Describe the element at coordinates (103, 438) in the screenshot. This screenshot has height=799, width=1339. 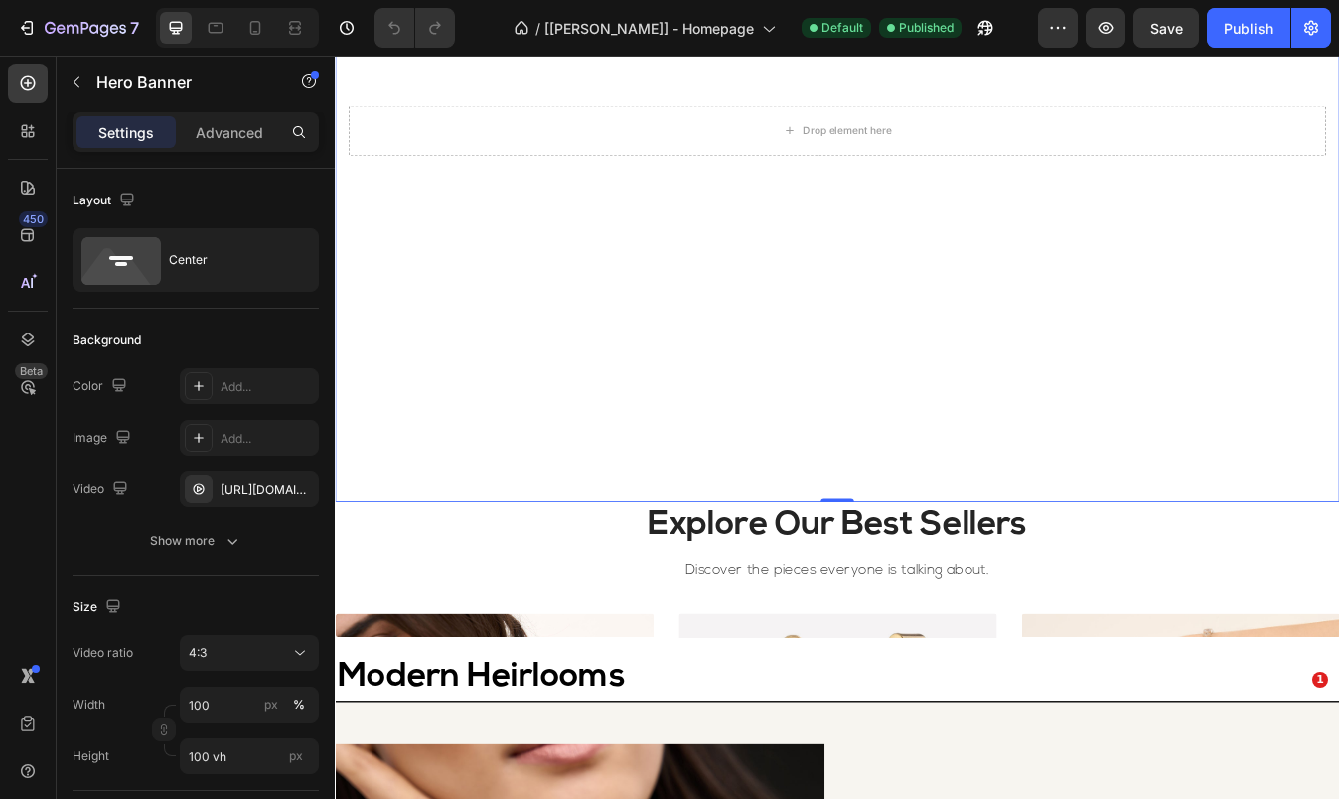
I see `div: Image` at that location.